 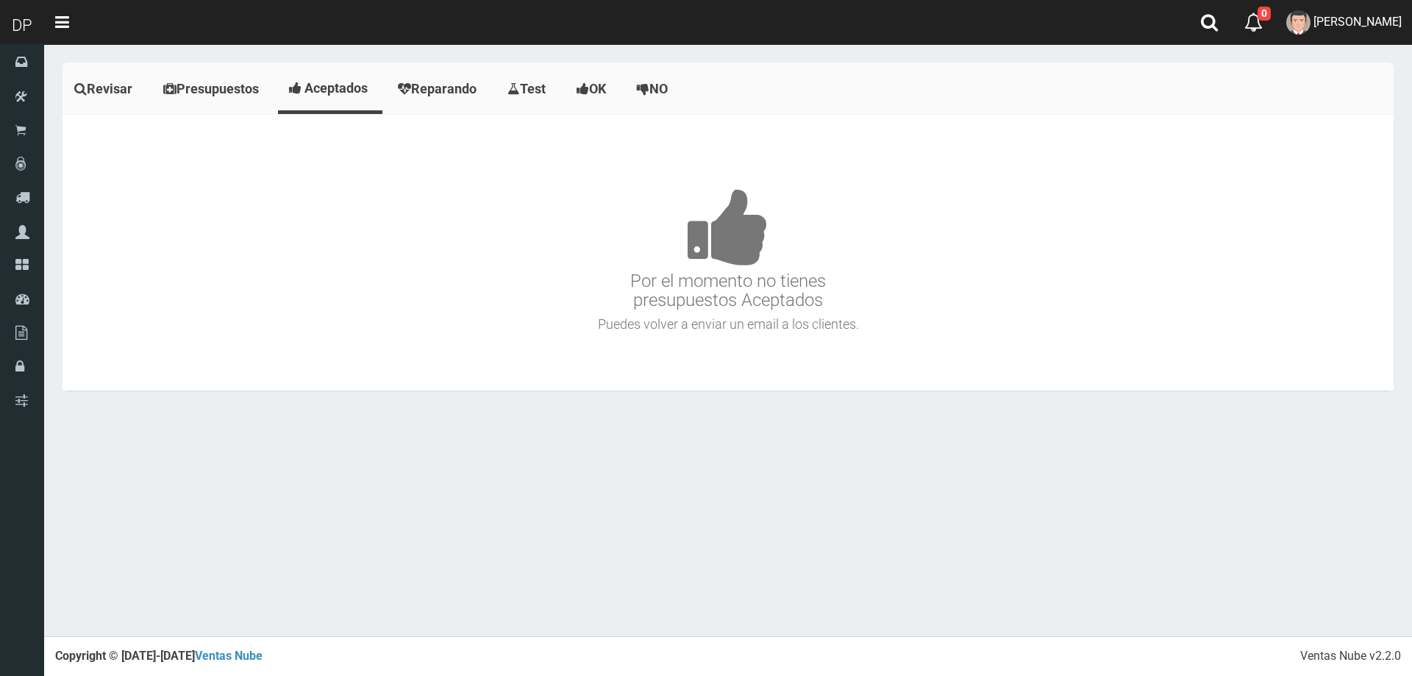 What do you see at coordinates (330, 88) in the screenshot?
I see `a: Aceptados` at bounding box center [330, 88].